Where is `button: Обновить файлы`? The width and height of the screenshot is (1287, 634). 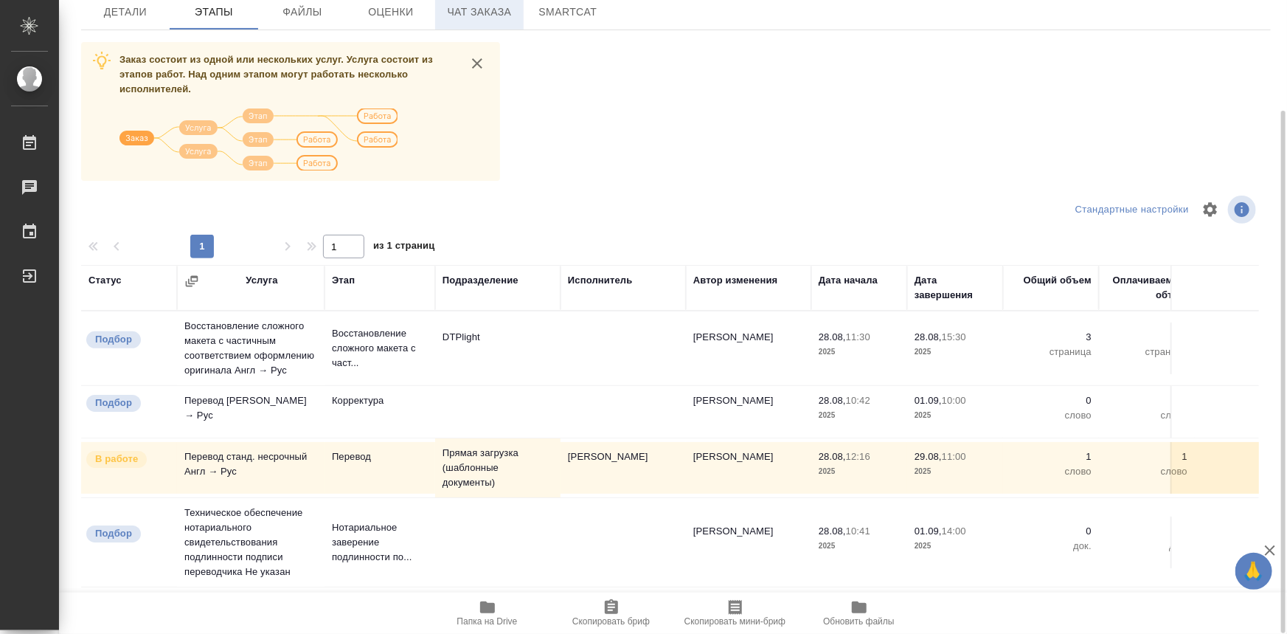 button: Обновить файлы is located at coordinates (859, 613).